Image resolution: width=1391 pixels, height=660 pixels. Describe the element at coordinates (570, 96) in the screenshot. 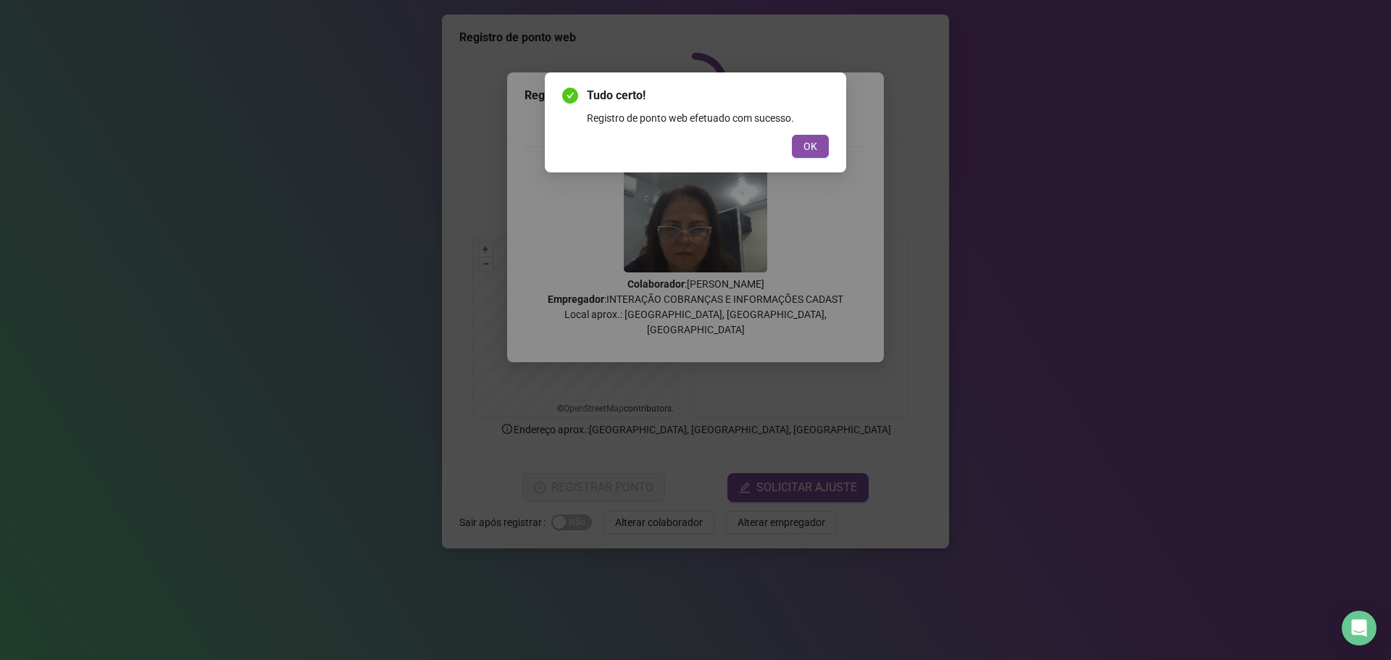

I see `span: check-circle` at that location.